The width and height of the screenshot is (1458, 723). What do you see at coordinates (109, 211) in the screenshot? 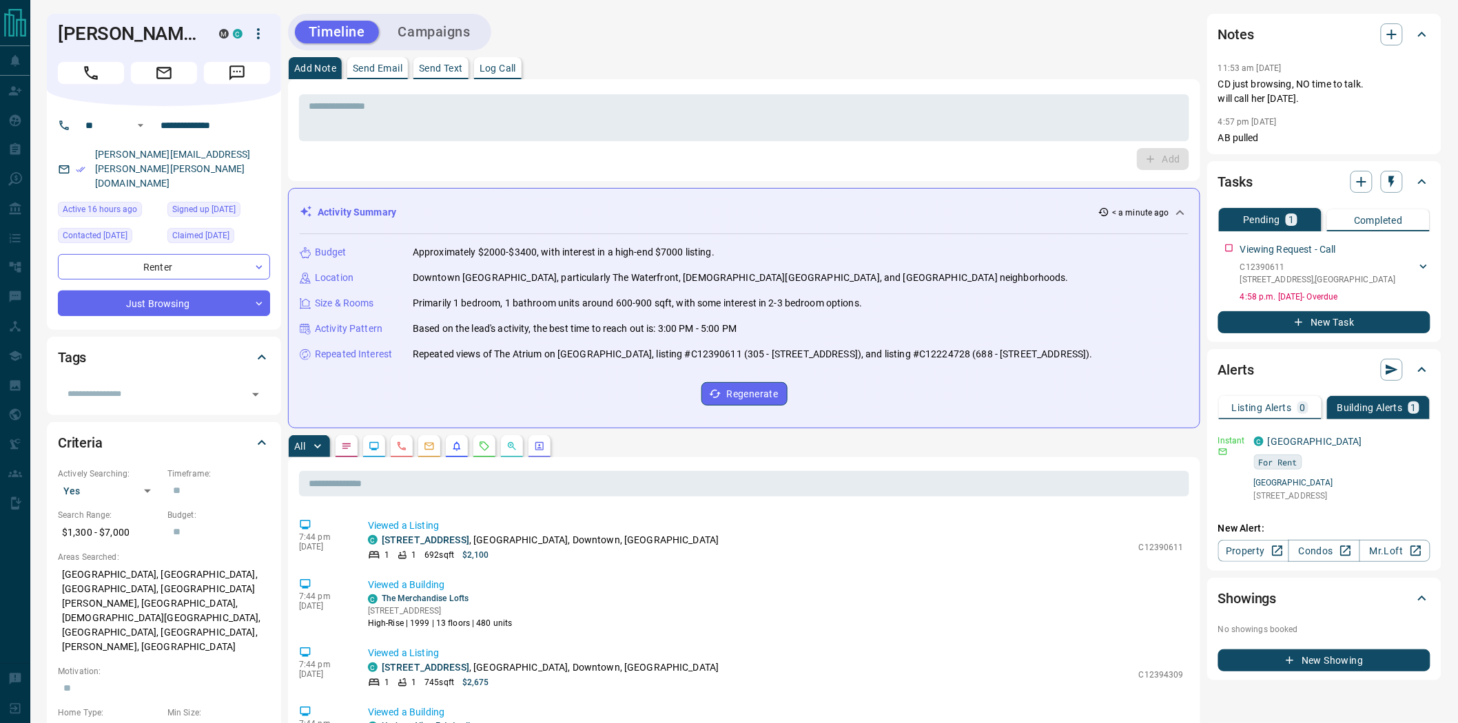
I see `div: Mon Sep 15 2025` at bounding box center [109, 211].